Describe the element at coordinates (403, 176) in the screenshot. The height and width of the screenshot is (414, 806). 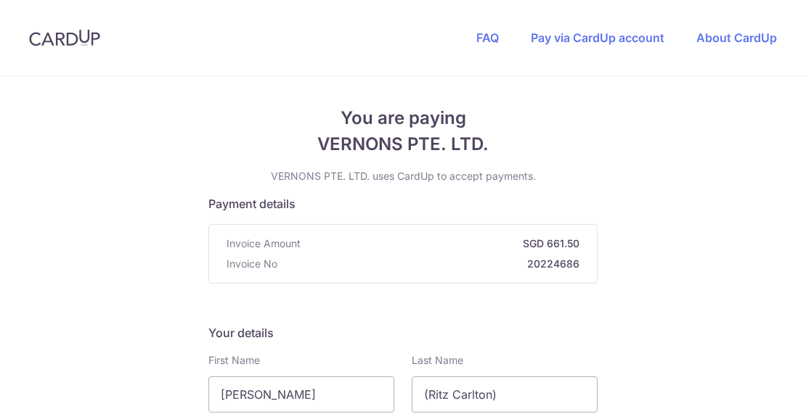
I see `p: VERNONS PTE. LTD. uses CardUp to accept payments.` at that location.